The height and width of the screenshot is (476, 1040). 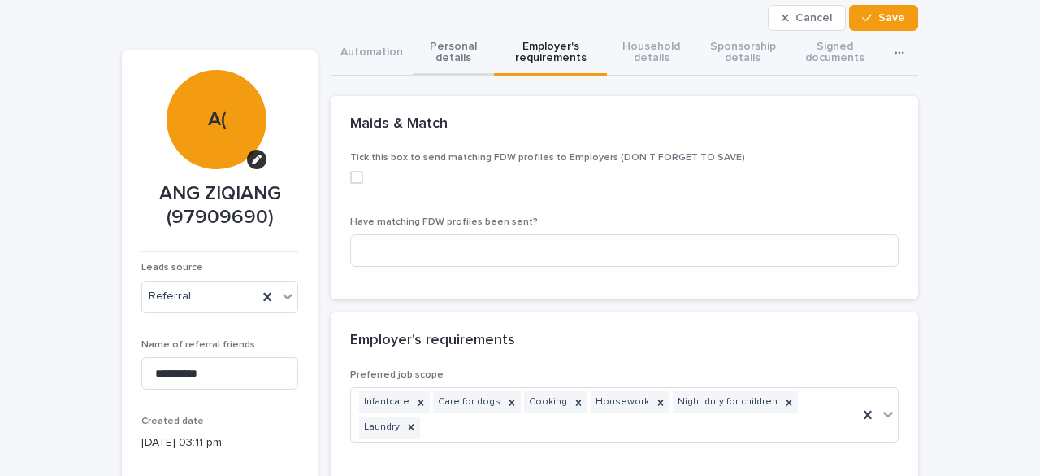 What do you see at coordinates (468, 402) in the screenshot?
I see `div: Care for dogs` at bounding box center [468, 402].